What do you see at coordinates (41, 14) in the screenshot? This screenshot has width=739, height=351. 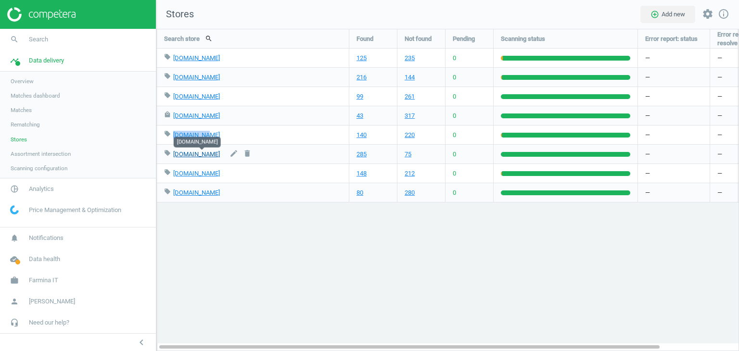 I see `img: ajHJNr6hYgQAAAAASUVORK5CYII=` at bounding box center [41, 14].